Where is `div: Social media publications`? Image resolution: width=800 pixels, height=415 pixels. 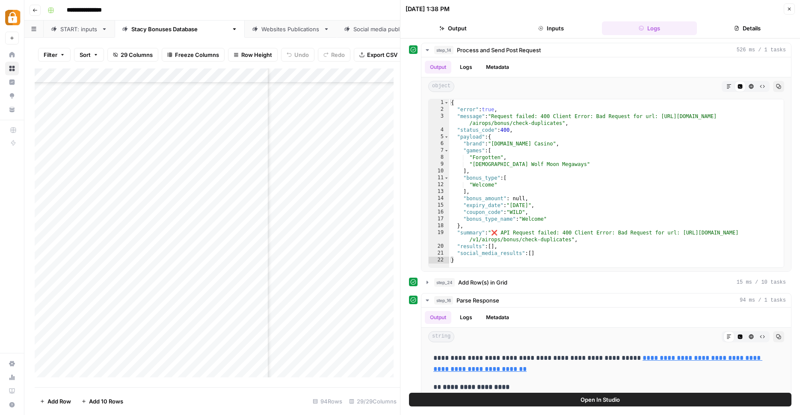 div: Social media publications is located at coordinates (387, 29).